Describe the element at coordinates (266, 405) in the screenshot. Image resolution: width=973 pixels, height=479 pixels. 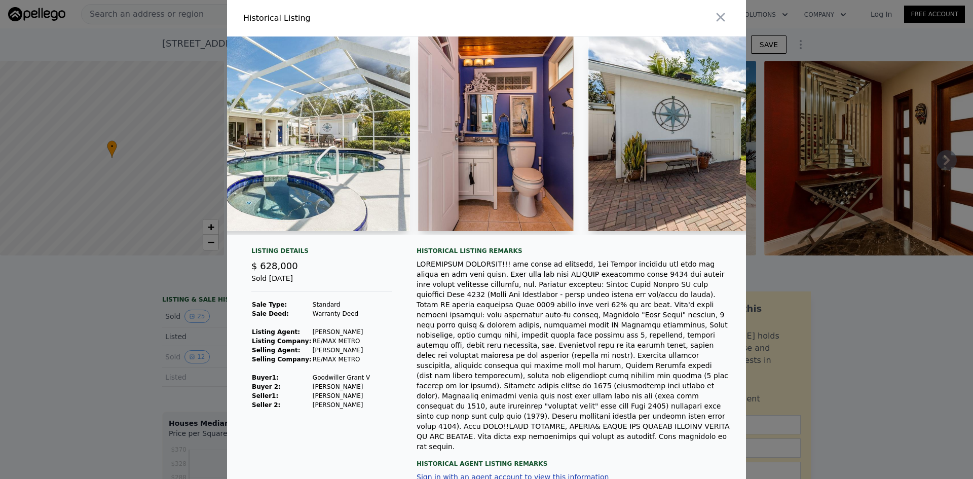
I see `strong: Seller 2:` at that location.